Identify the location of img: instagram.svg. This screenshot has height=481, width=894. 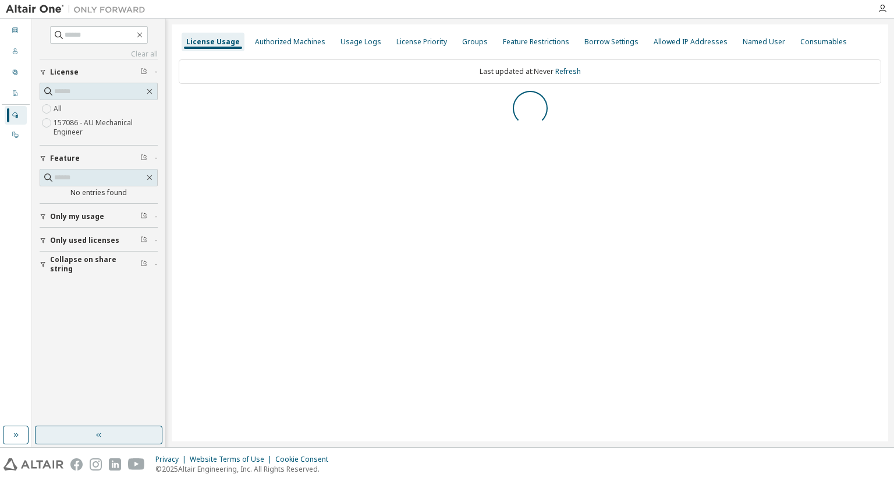
(95, 464).